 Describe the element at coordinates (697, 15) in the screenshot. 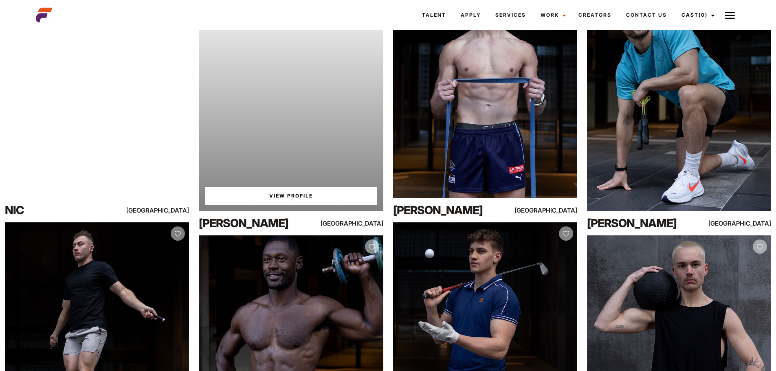

I see `a: Cast(0)` at that location.